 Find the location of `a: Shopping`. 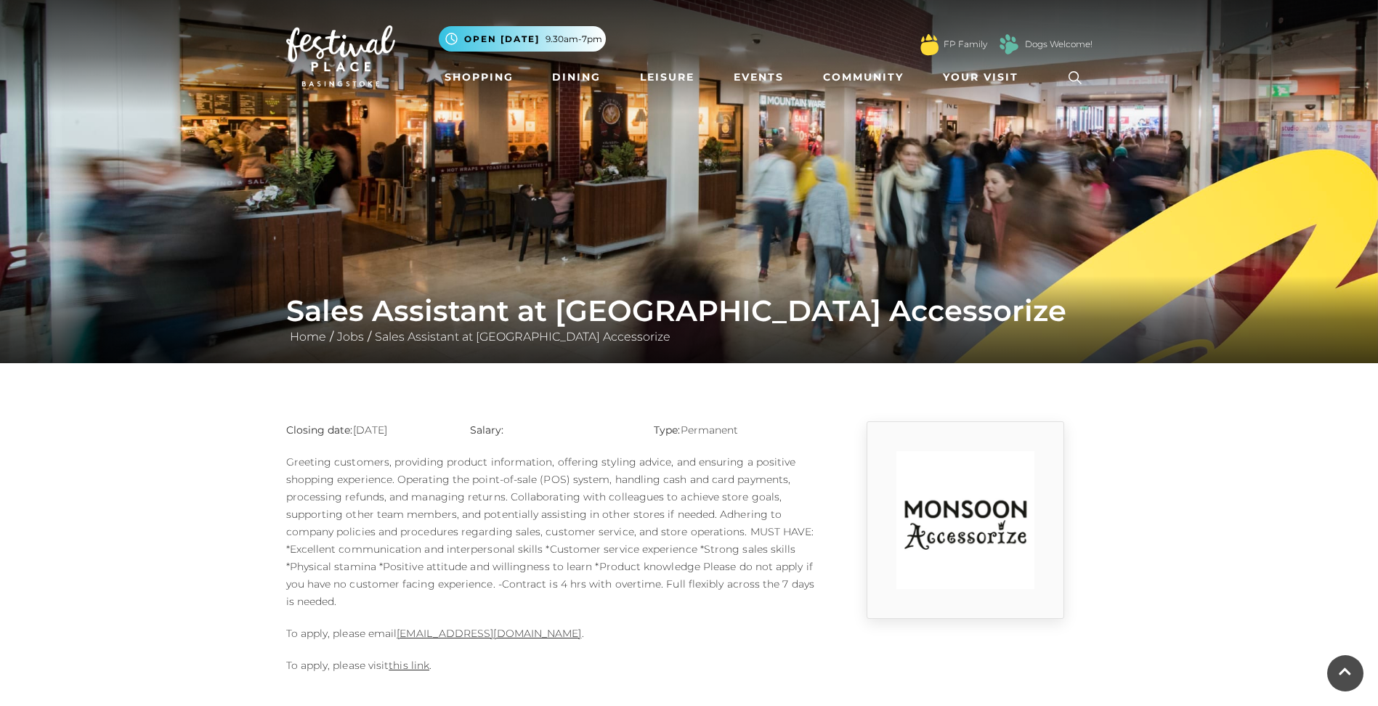

a: Shopping is located at coordinates (479, 77).